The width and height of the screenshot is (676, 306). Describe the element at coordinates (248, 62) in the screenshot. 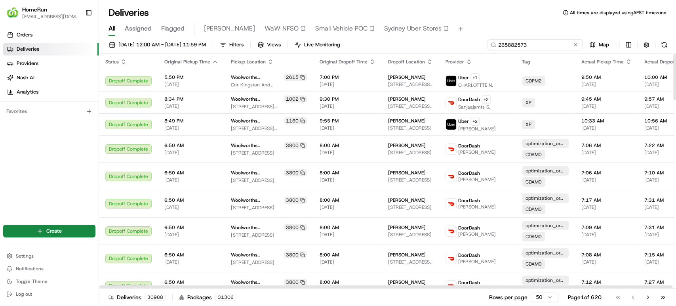

I see `span: Pickup Location` at that location.